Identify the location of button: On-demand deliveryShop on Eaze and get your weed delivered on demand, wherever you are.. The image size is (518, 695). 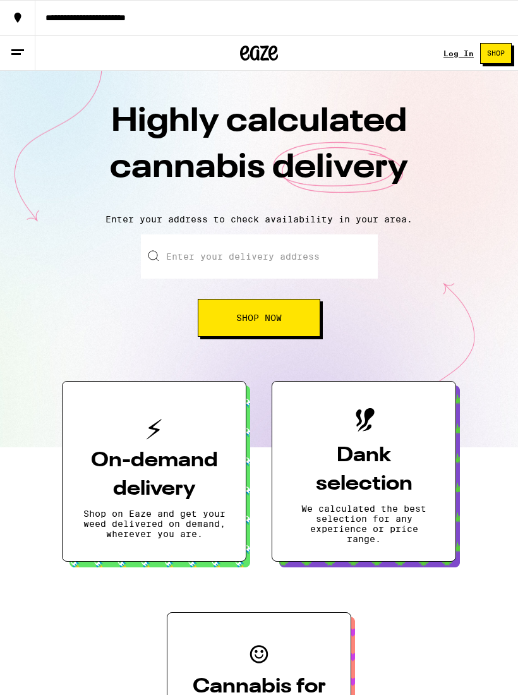
(154, 471).